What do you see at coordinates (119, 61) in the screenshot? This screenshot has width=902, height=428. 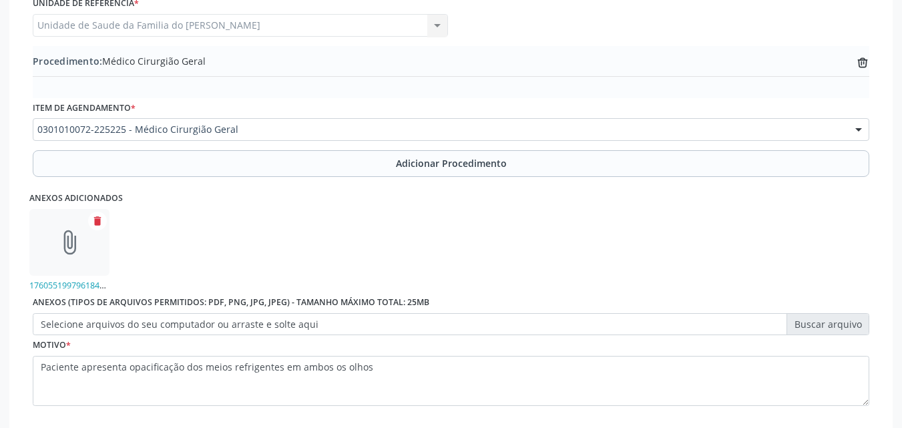 I see `span: Médico Cirurgião Geral` at bounding box center [119, 61].